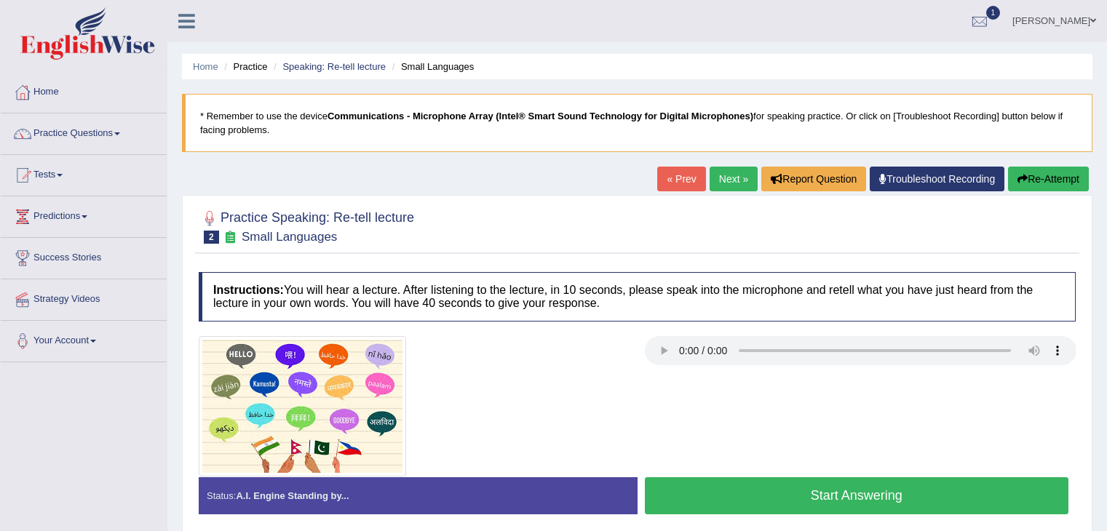 The width and height of the screenshot is (1107, 531). What do you see at coordinates (292, 496) in the screenshot?
I see `strong: A.I. Engine Standing by...` at bounding box center [292, 496].